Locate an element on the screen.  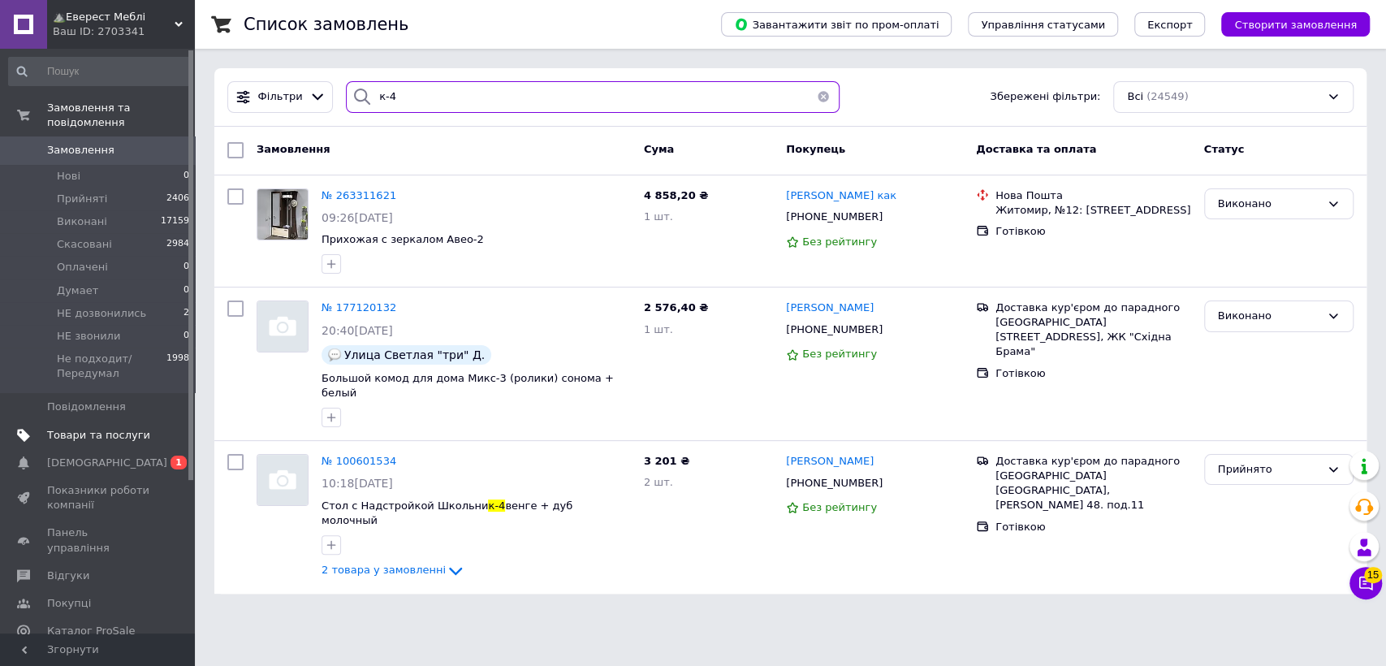
button: Створити замовлення is located at coordinates (1295, 24).